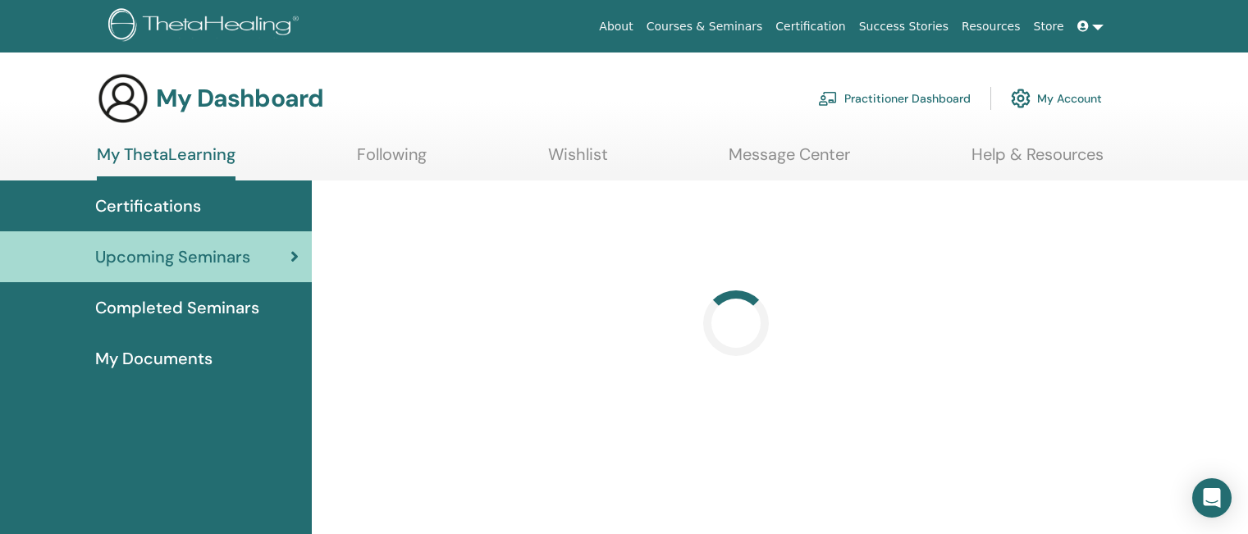 The height and width of the screenshot is (534, 1248). Describe the element at coordinates (828, 98) in the screenshot. I see `img: chalkboard-teacher.svg` at that location.